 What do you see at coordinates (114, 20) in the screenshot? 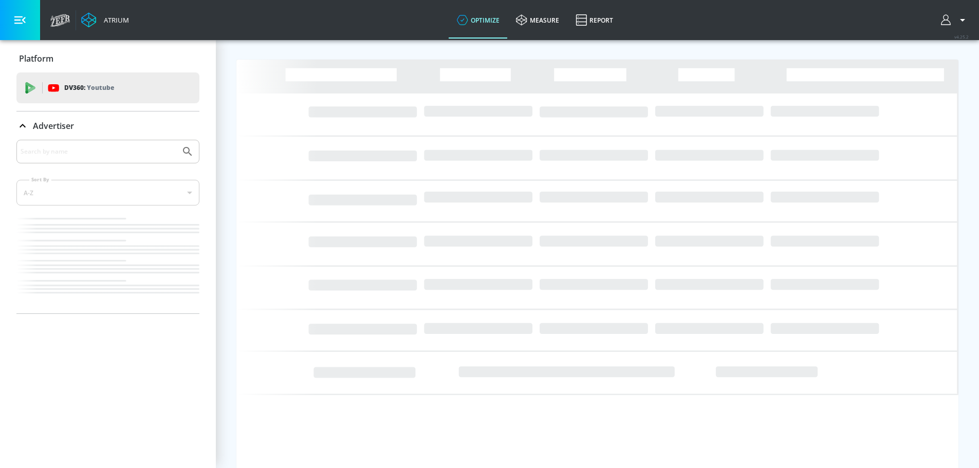
I see `div: Atrium` at bounding box center [114, 20].